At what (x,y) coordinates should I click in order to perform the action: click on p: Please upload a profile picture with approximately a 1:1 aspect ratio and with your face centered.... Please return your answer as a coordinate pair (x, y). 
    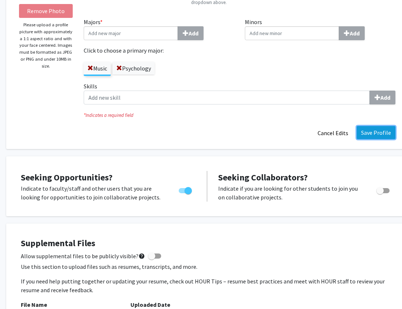
    Looking at the image, I should click on (46, 45).